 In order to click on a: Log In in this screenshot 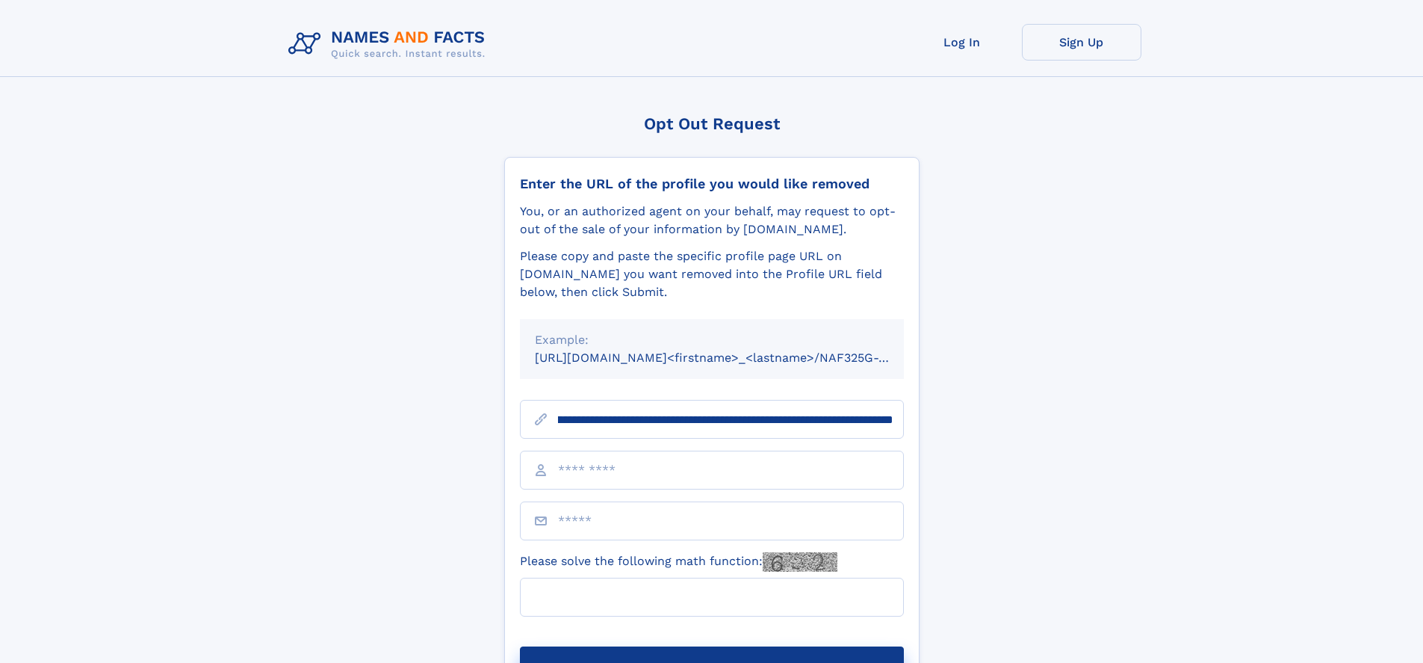, I will do `click(962, 42)`.